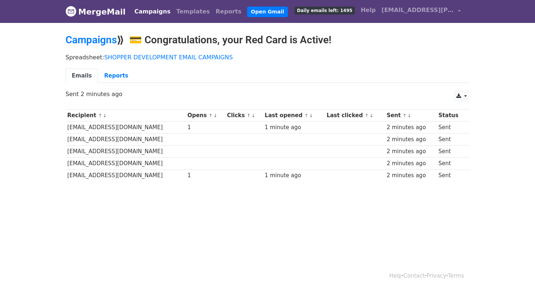 The image size is (535, 290). Describe the element at coordinates (205, 115) in the screenshot. I see `th: Opens` at that location.